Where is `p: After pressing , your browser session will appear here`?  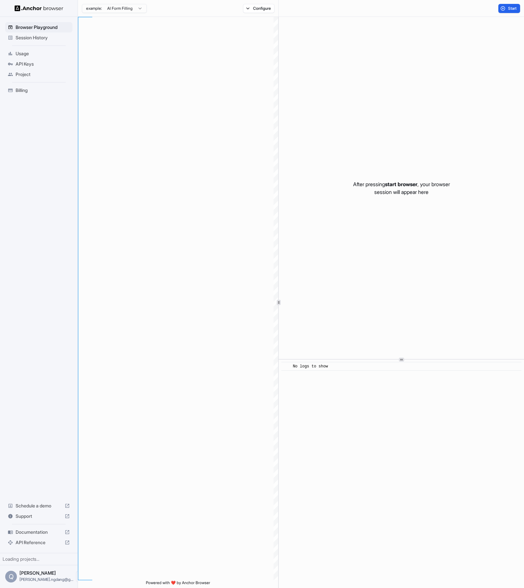
p: After pressing , your browser session will appear here is located at coordinates (402, 188).